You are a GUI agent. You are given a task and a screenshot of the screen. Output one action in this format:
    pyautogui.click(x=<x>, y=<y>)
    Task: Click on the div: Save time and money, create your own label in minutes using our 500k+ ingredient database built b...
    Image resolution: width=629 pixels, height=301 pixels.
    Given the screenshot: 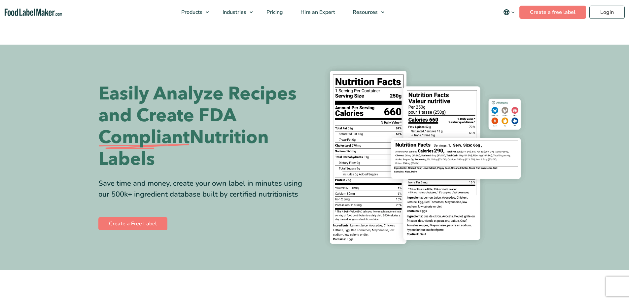 What is the action you would take?
    pyautogui.click(x=204, y=189)
    